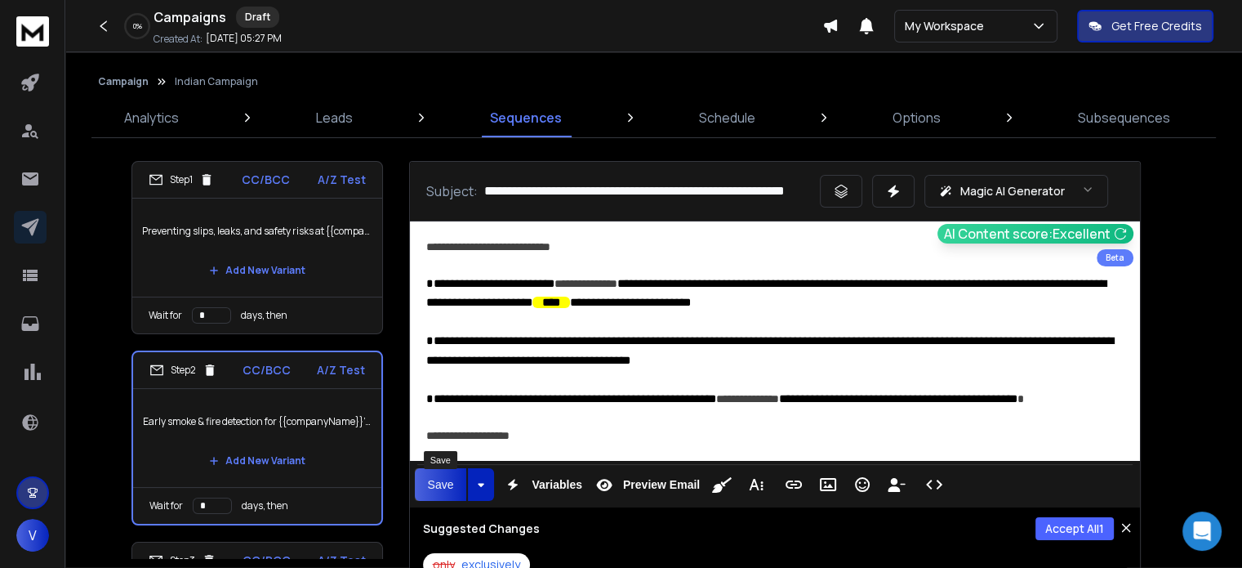 The image size is (1242, 568). I want to click on p: Options, so click(916, 118).